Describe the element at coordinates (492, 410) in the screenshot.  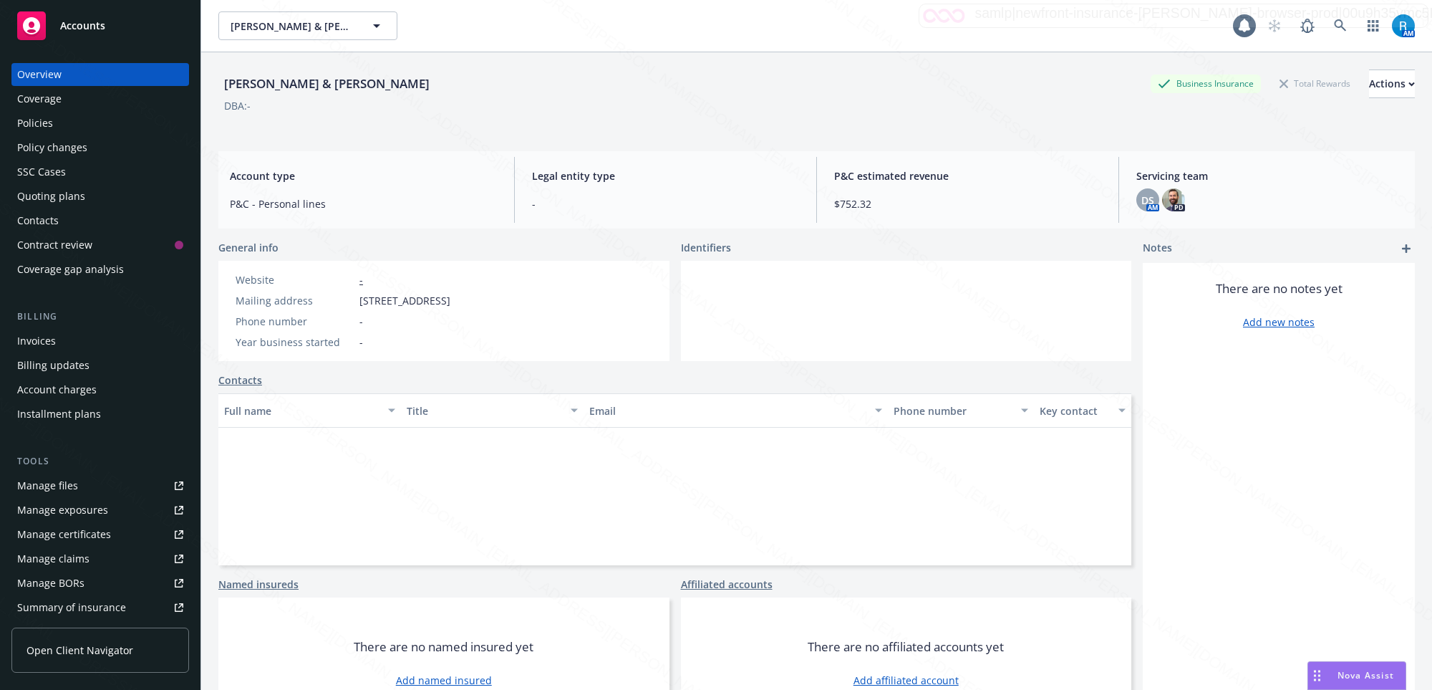
I see `button: Title` at that location.